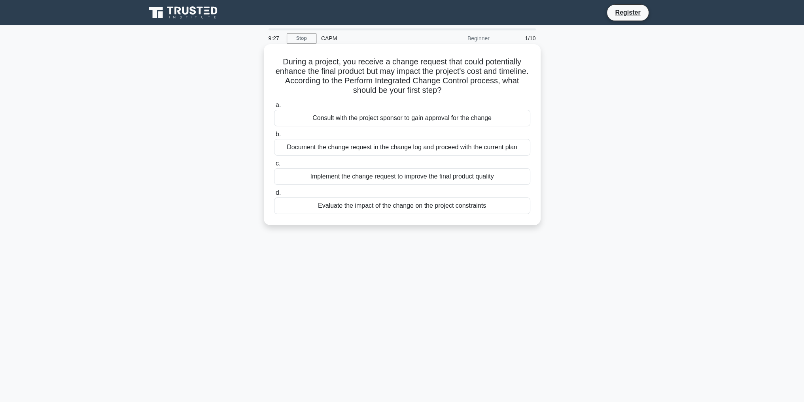 This screenshot has height=402, width=804. I want to click on div: Implement the change request to improve the final product quality, so click(402, 177).